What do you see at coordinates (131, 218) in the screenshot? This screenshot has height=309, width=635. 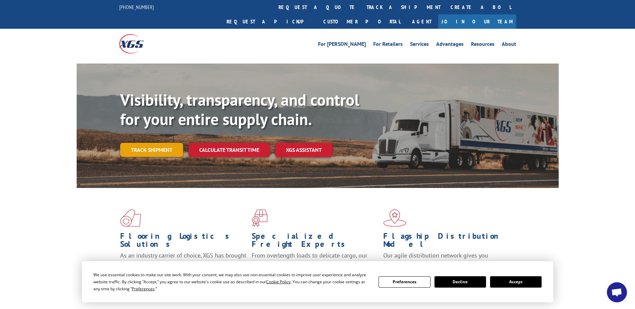 I see `img: xgs-icon-total-supply-chain-intelligence-red` at bounding box center [131, 218].